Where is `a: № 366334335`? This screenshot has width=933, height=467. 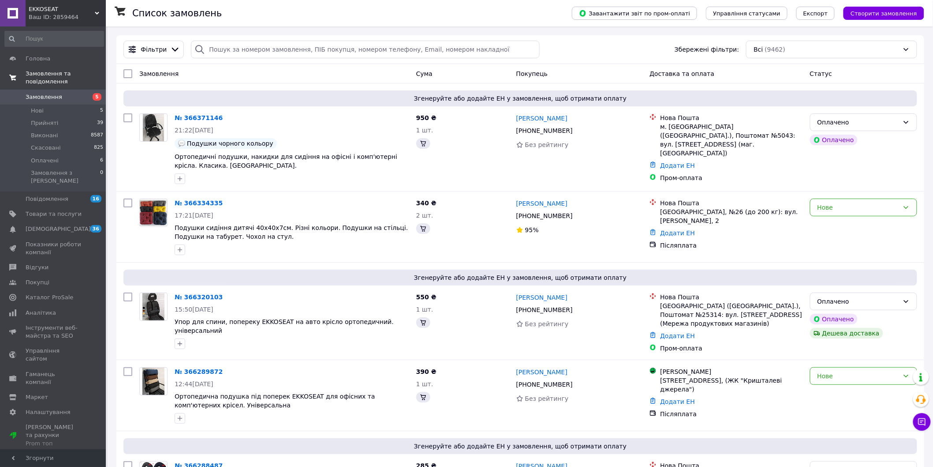
a: № 366334335 is located at coordinates (199, 203).